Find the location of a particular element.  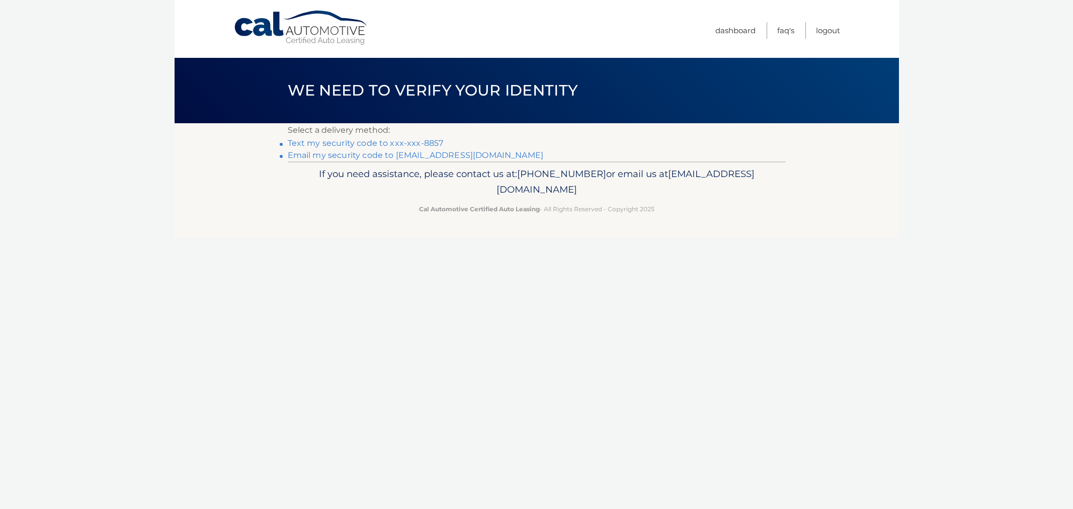

a: Logout is located at coordinates (828, 30).